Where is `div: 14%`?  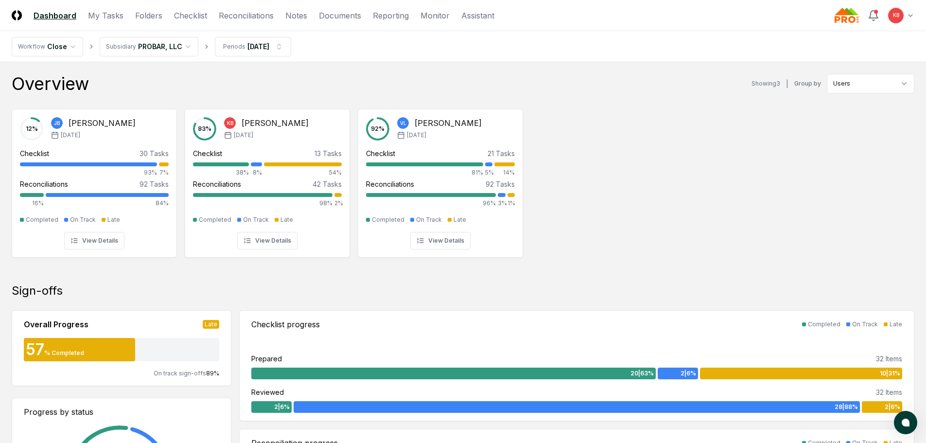
div: 14% is located at coordinates (504, 173).